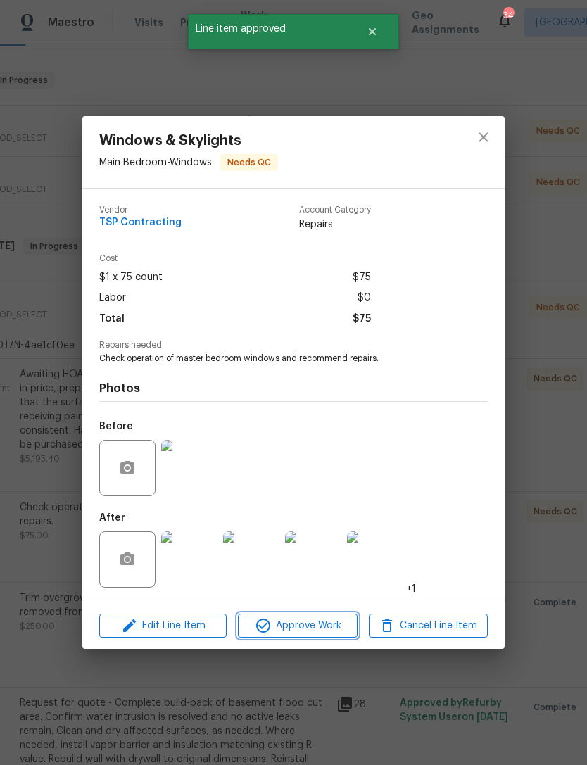 The image size is (587, 765). What do you see at coordinates (112, 518) in the screenshot?
I see `h5: After` at bounding box center [112, 518].